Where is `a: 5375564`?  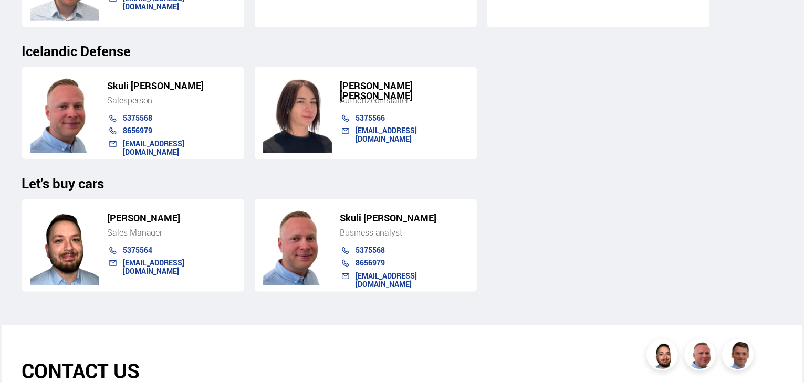 a: 5375564 is located at coordinates (138, 250).